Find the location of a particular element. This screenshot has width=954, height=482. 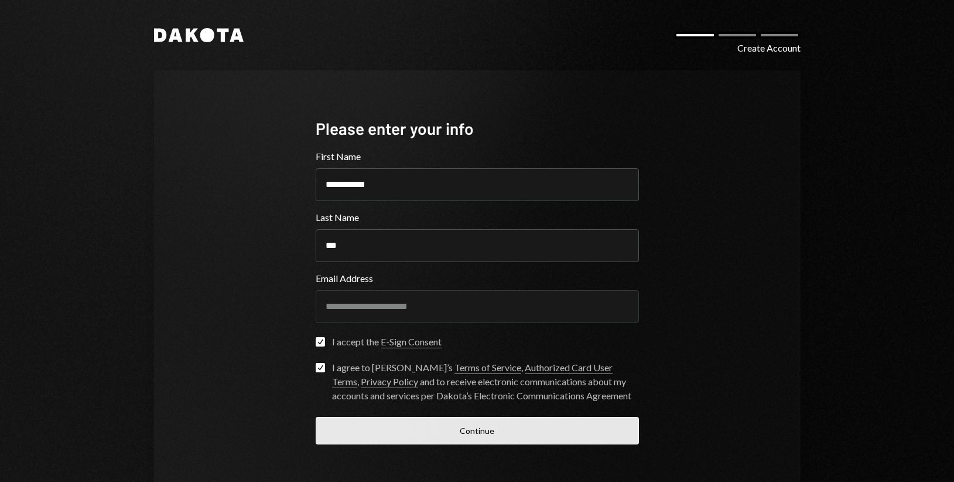

button: I accept the E-Sign Consent is located at coordinates (320, 342).